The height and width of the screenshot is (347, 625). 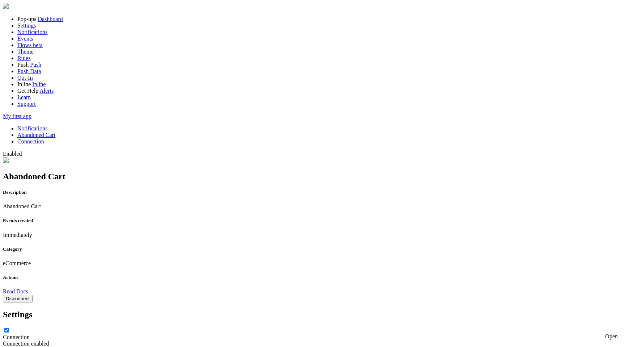 What do you see at coordinates (24, 58) in the screenshot?
I see `a: Rules` at bounding box center [24, 58].